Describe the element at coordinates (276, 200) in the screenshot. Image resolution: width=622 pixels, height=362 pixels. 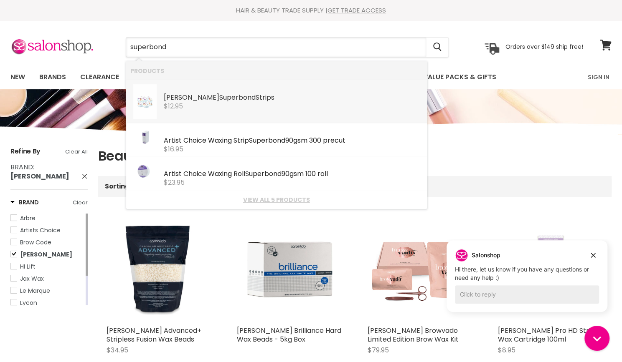
I see `li: View All` at that location.